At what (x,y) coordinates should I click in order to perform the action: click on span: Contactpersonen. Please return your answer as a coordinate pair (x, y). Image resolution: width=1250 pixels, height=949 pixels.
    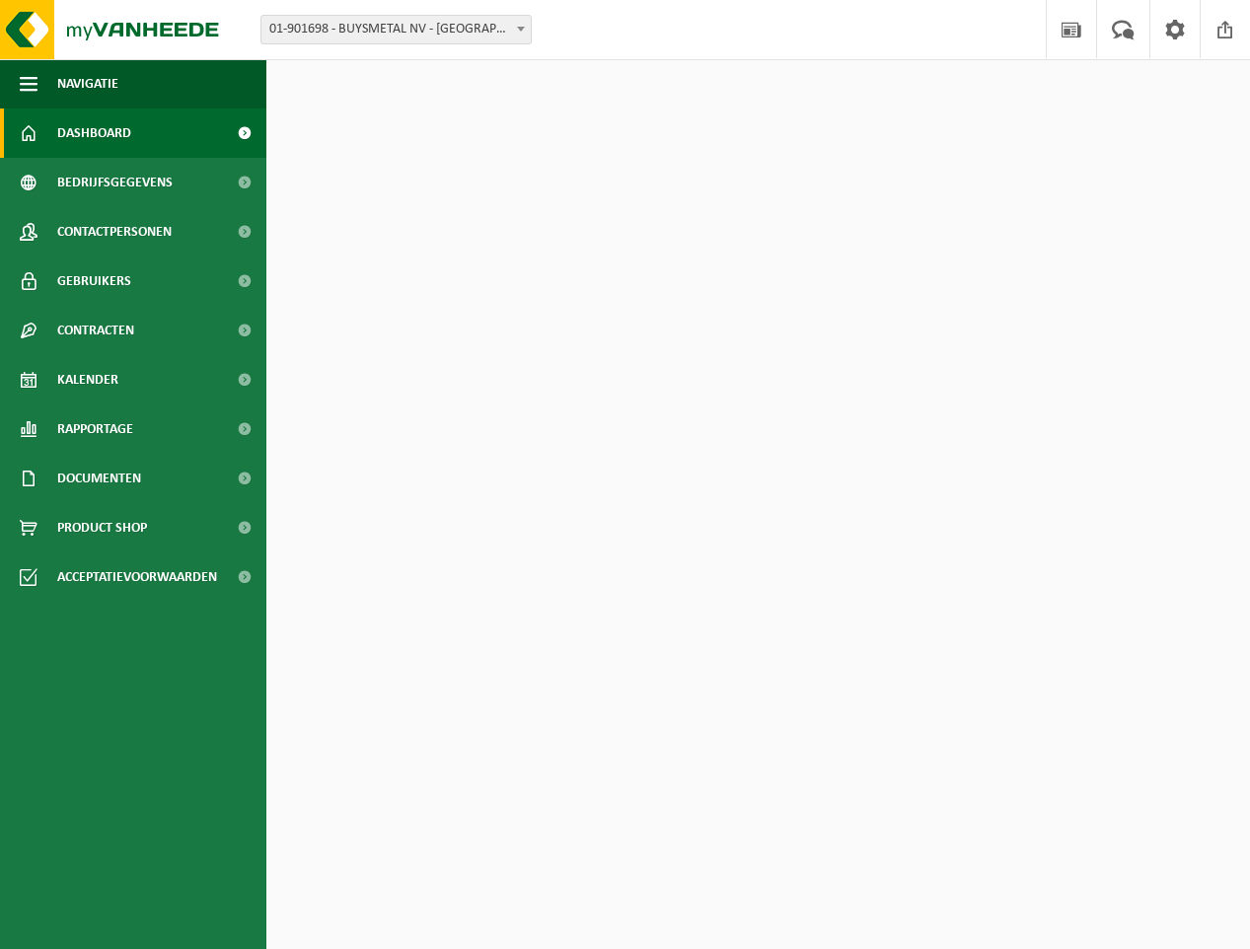
    Looking at the image, I should click on (114, 232).